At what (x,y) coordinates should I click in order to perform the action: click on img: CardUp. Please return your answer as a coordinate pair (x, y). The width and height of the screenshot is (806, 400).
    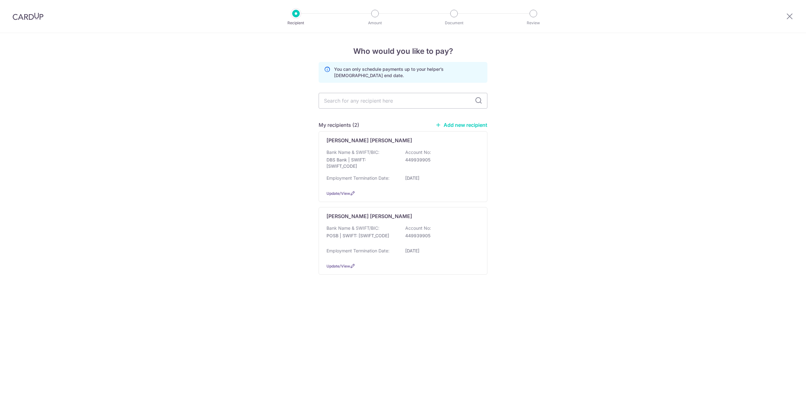
    Looking at the image, I should click on (28, 16).